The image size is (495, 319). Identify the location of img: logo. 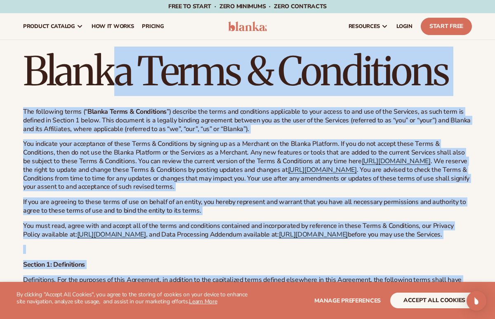
(247, 26).